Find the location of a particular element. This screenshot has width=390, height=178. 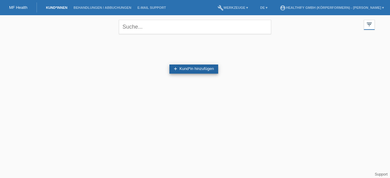

i: filter_list is located at coordinates (369, 24).